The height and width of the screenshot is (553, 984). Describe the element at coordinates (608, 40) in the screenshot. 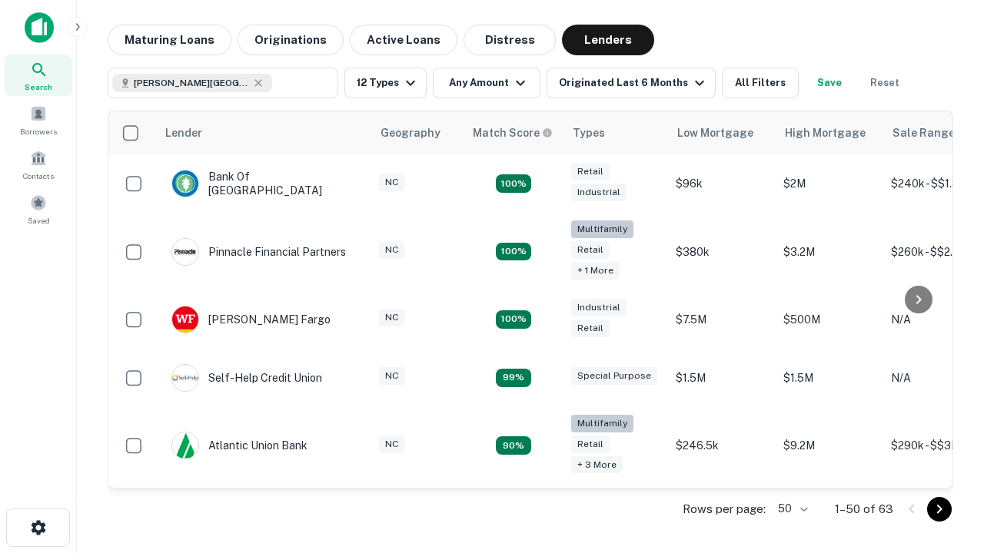

I see `button: Lenders` at that location.